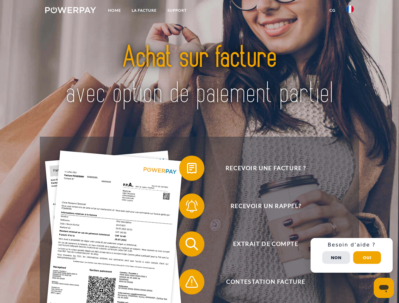 Image resolution: width=399 pixels, height=303 pixels. What do you see at coordinates (192, 206) in the screenshot?
I see `img: qb_bell.svg` at bounding box center [192, 206].